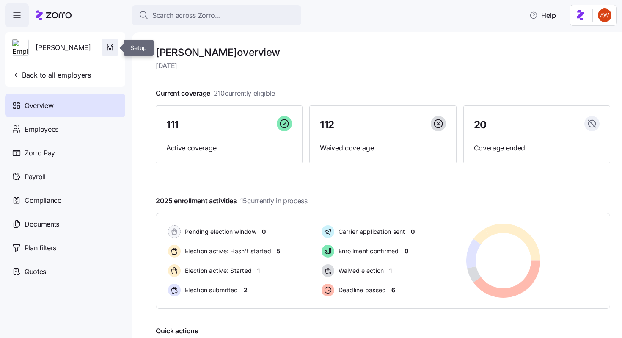  I want to click on span: Employees, so click(41, 129).